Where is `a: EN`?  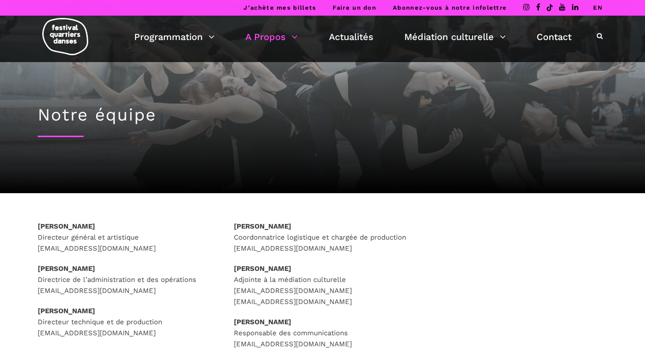 a: EN is located at coordinates (598, 7).